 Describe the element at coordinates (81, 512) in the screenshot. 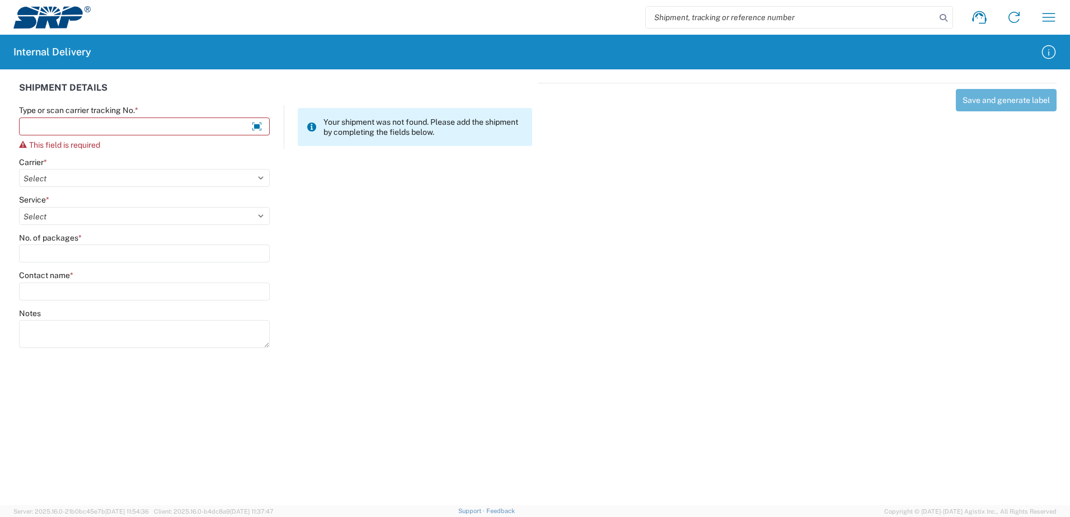

I see `span: Server: 2025.16.0-21b0bc45e7b` at that location.